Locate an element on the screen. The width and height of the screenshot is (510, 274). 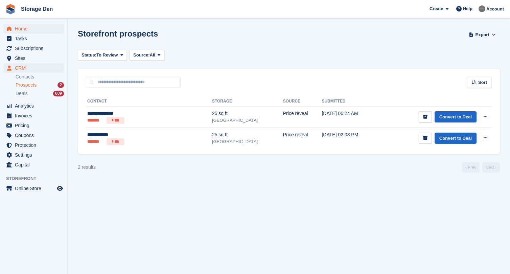
th: Contact is located at coordinates (149, 102).